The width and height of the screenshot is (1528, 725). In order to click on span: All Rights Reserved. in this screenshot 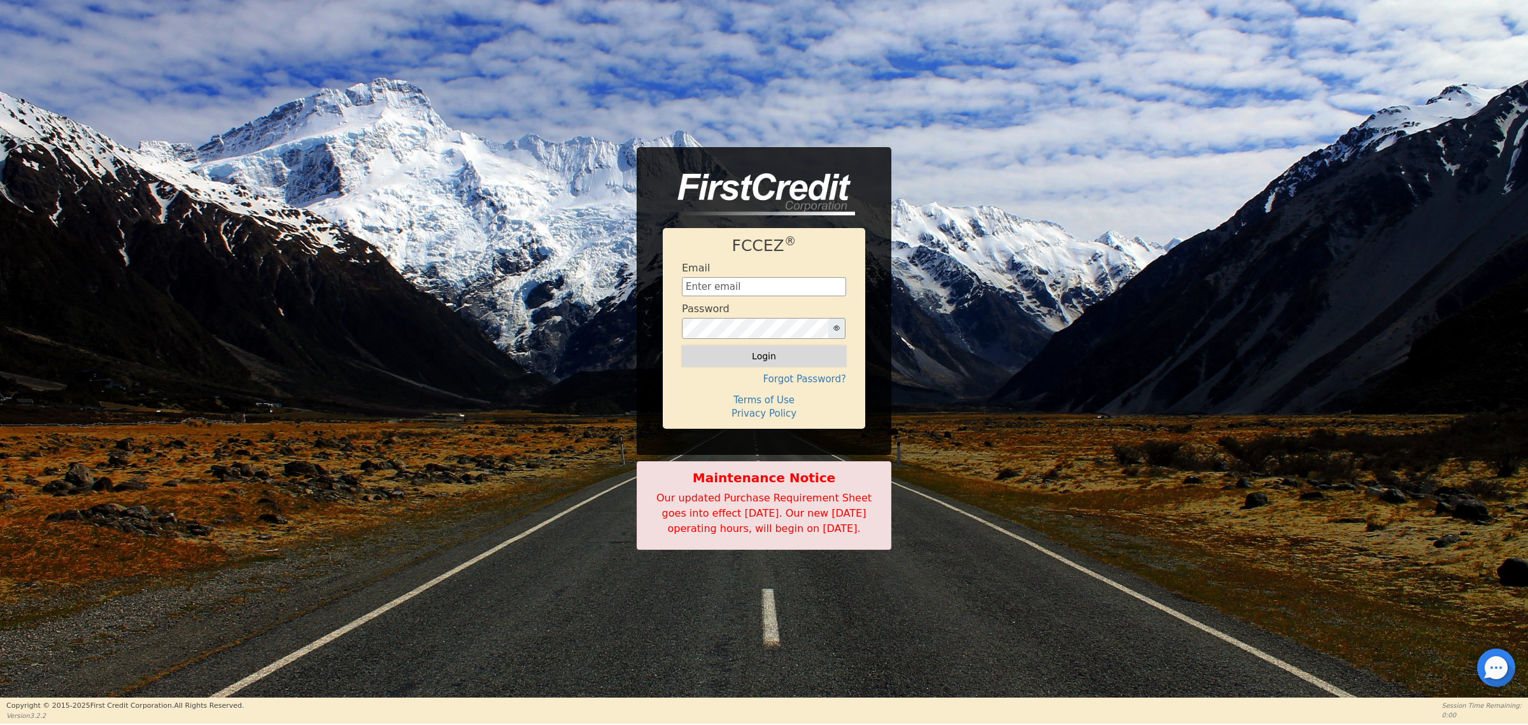, I will do `click(209, 705)`.